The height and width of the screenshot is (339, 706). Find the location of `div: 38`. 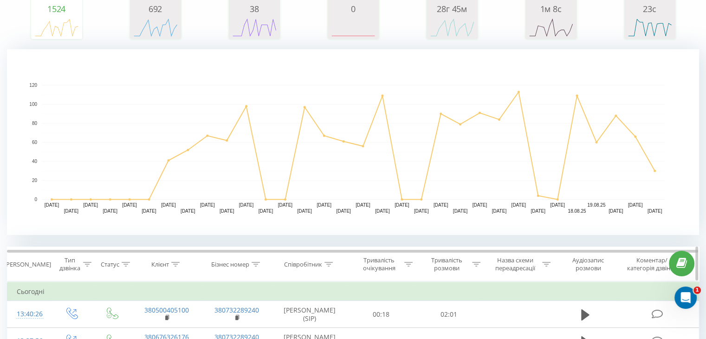

div: 38 is located at coordinates (254, 9).